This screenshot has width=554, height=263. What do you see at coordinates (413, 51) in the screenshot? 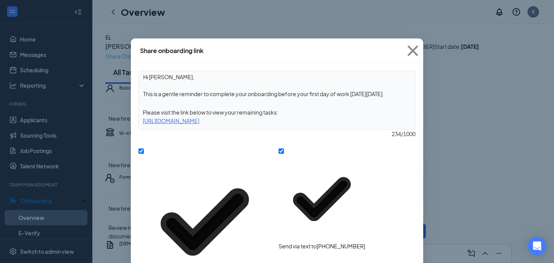
I see `button: Close` at bounding box center [413, 51].